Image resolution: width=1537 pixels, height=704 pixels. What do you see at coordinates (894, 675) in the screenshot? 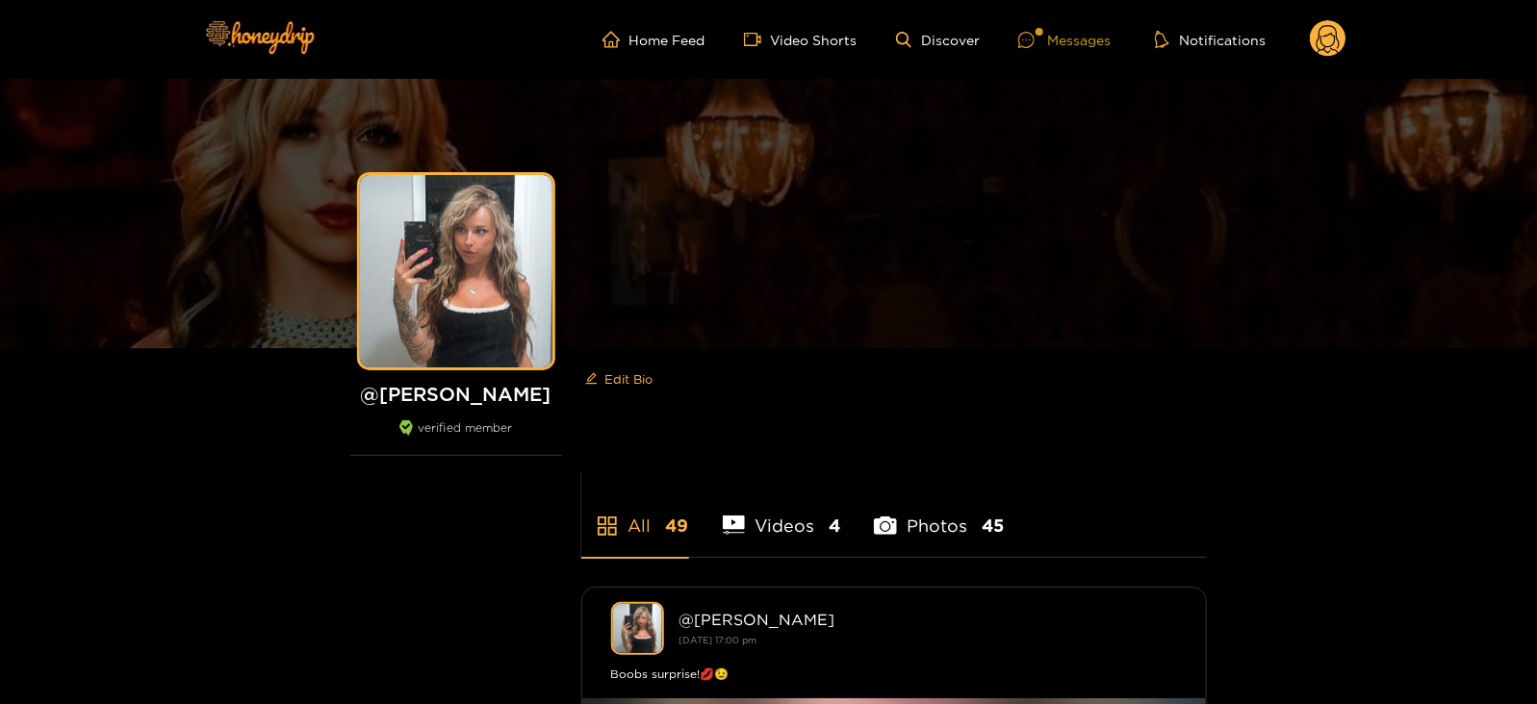
I see `div: Boobs surprise!💋😉` at bounding box center [894, 675].